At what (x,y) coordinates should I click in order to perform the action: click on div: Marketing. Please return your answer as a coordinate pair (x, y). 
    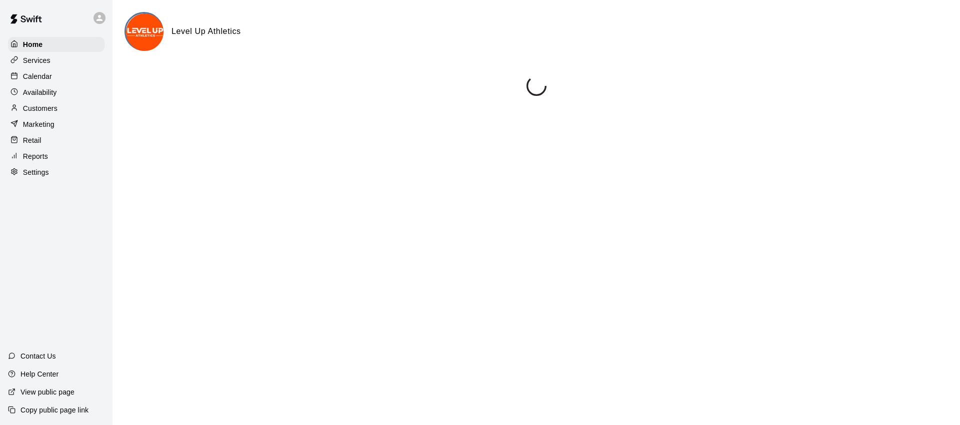
    Looking at the image, I should click on (56, 124).